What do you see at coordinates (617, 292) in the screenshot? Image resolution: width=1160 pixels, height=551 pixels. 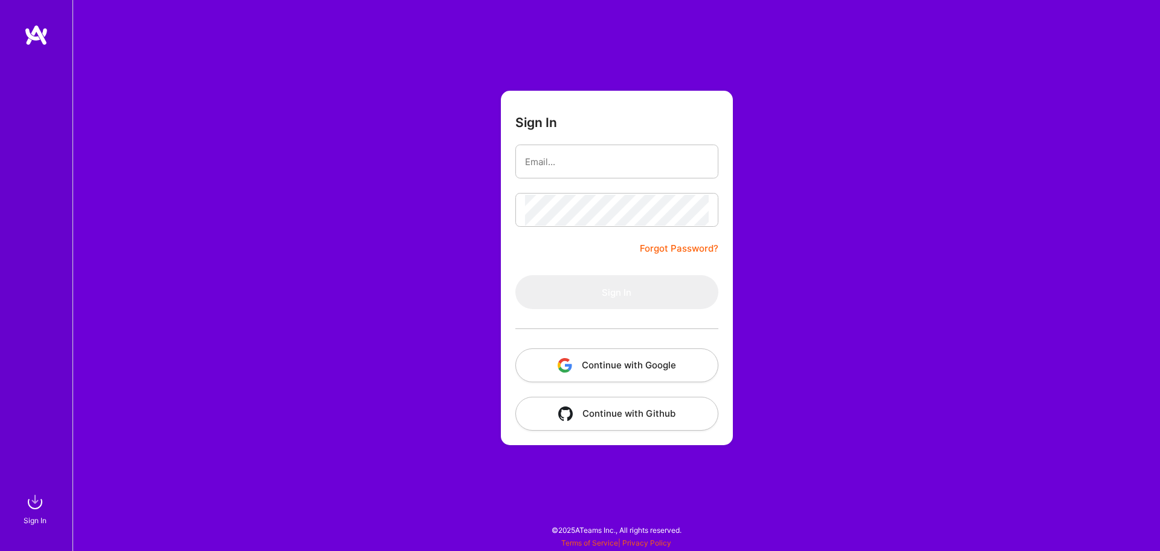 I see `button: Sign In` at bounding box center [617, 292].